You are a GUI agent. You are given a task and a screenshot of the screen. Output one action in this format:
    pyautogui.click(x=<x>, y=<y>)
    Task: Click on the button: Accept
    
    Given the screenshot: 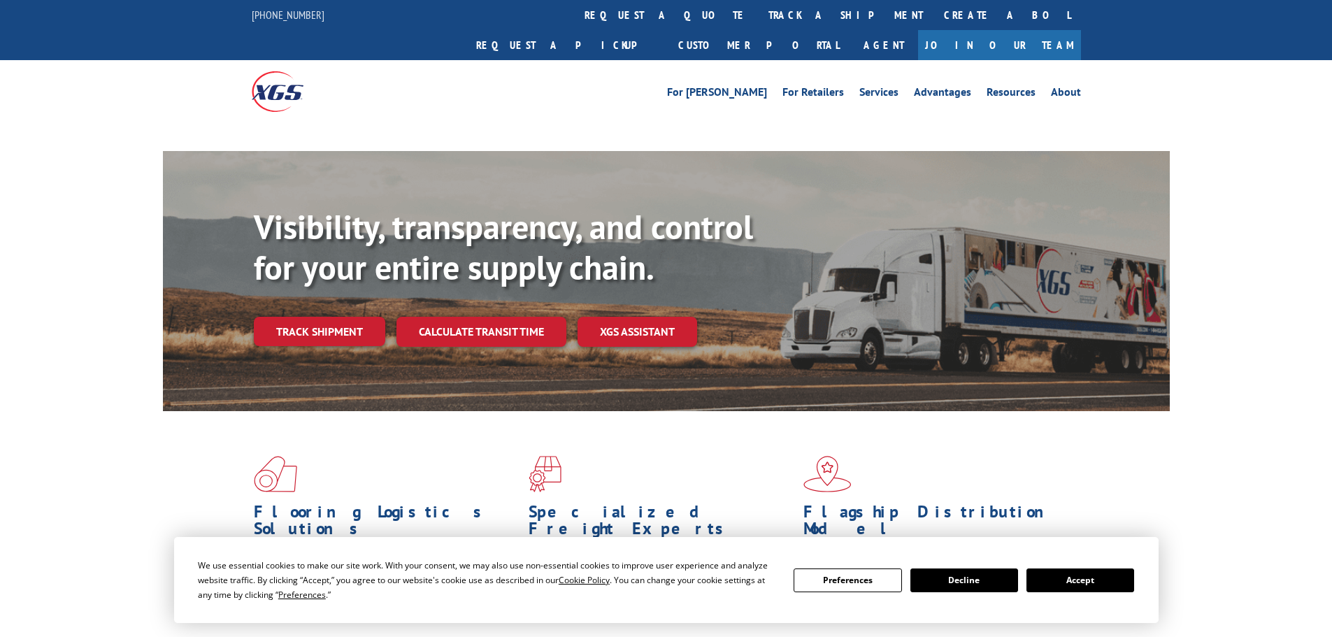 What is the action you would take?
    pyautogui.click(x=1080, y=580)
    